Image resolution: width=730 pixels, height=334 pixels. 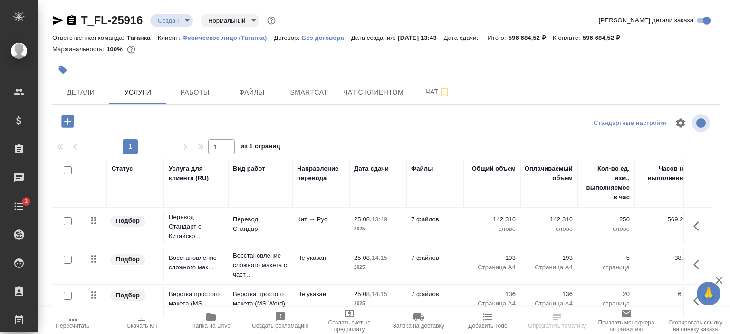 What do you see at coordinates (695, 321) in the screenshot?
I see `button: Скопировать ссылку на оценку заказа` at bounding box center [695, 321].